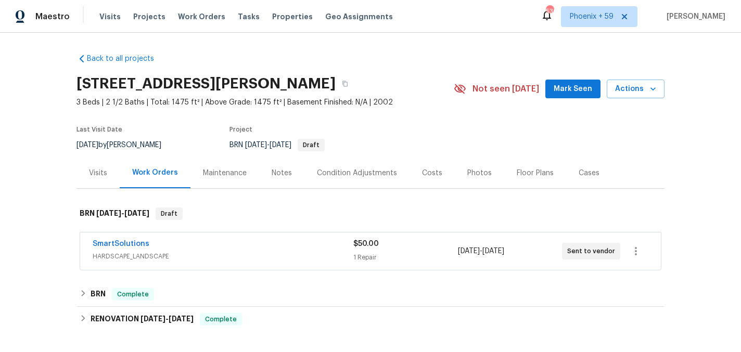 The width and height of the screenshot is (741, 352). Describe the element at coordinates (241, 130) in the screenshot. I see `span: Project` at that location.